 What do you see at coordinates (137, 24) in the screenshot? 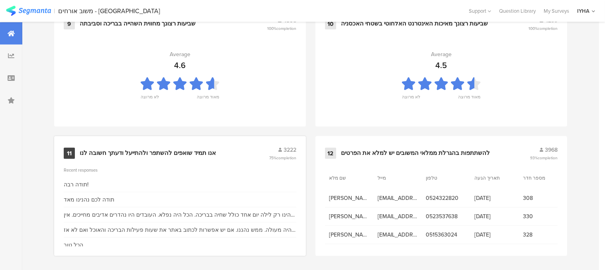
I see `div: שביעות רצונך מחווית השהייה בבריכה וסביבתה` at bounding box center [137, 24].